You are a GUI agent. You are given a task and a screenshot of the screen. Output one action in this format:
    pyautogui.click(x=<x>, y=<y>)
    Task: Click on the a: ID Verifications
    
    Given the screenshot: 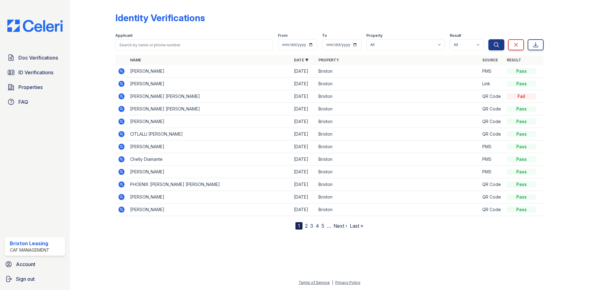 What is the action you would take?
    pyautogui.click(x=35, y=72)
    